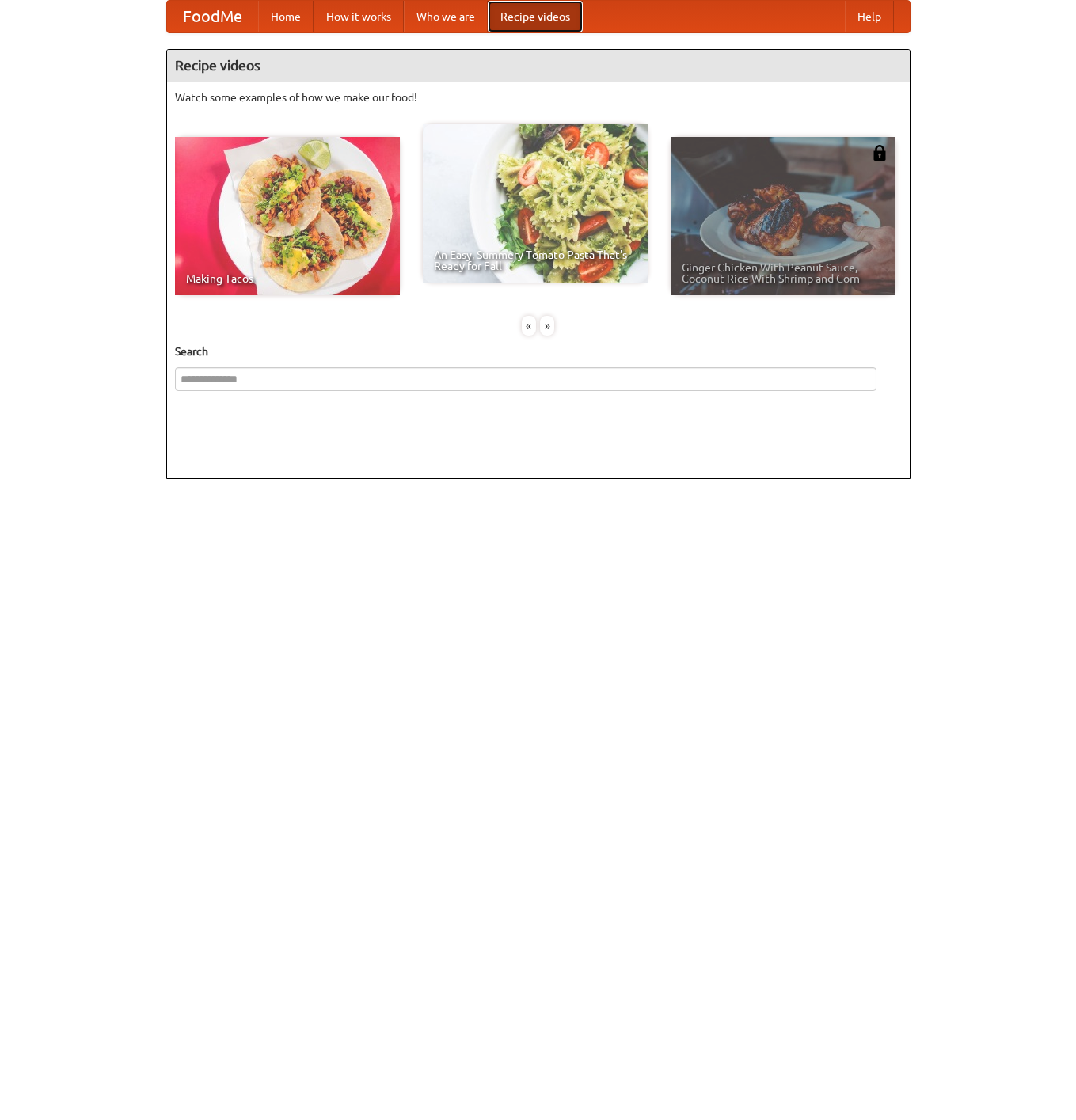 Image resolution: width=1076 pixels, height=1120 pixels. What do you see at coordinates (359, 16) in the screenshot?
I see `a: How it works` at bounding box center [359, 16].